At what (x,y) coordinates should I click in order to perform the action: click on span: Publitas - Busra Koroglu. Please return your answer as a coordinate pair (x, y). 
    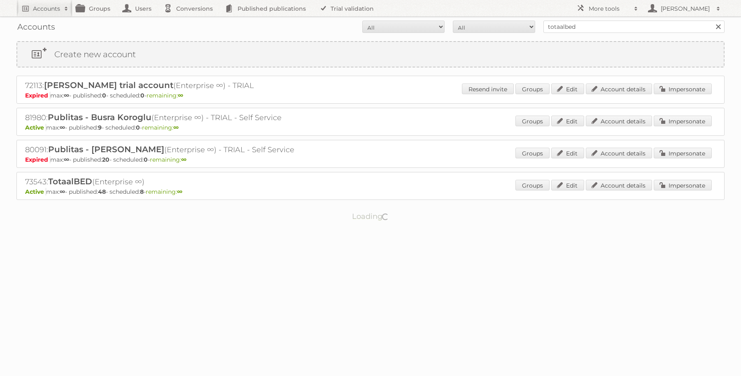
    Looking at the image, I should click on (100, 117).